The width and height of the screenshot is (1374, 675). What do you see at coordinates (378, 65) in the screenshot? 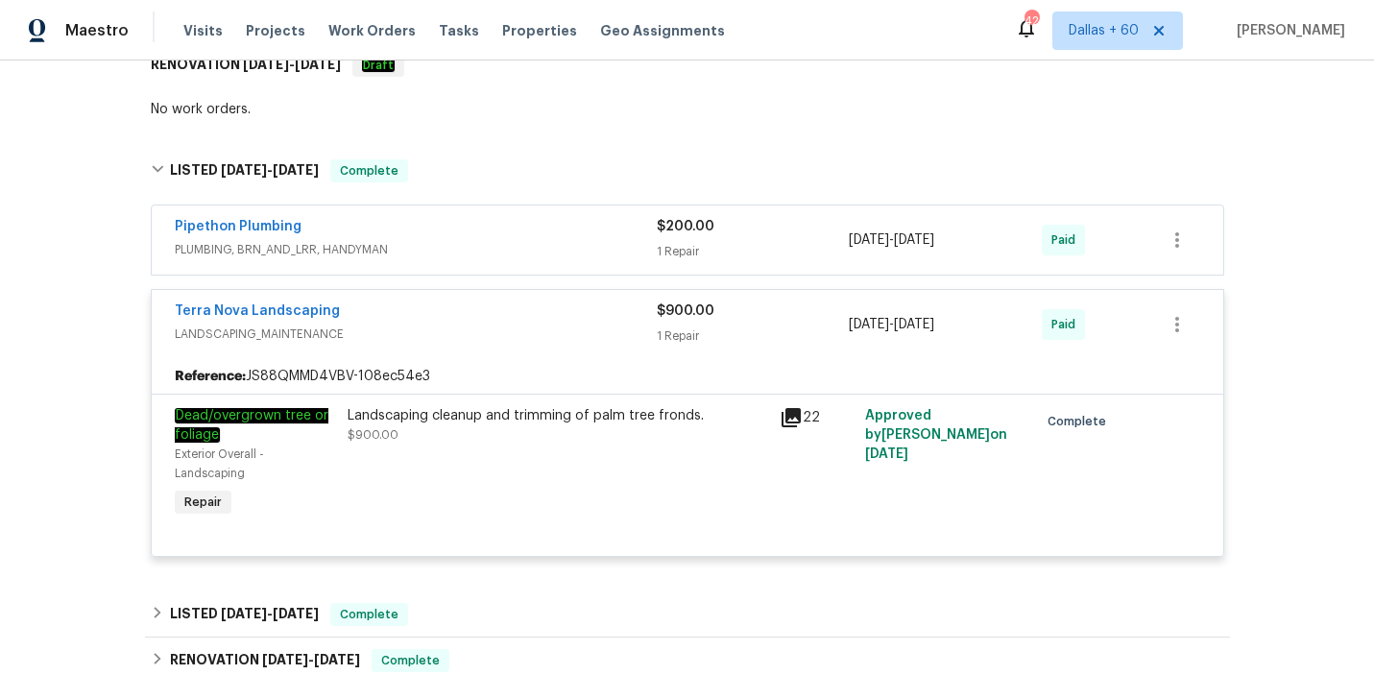
I see `em: Draft` at bounding box center [378, 65].